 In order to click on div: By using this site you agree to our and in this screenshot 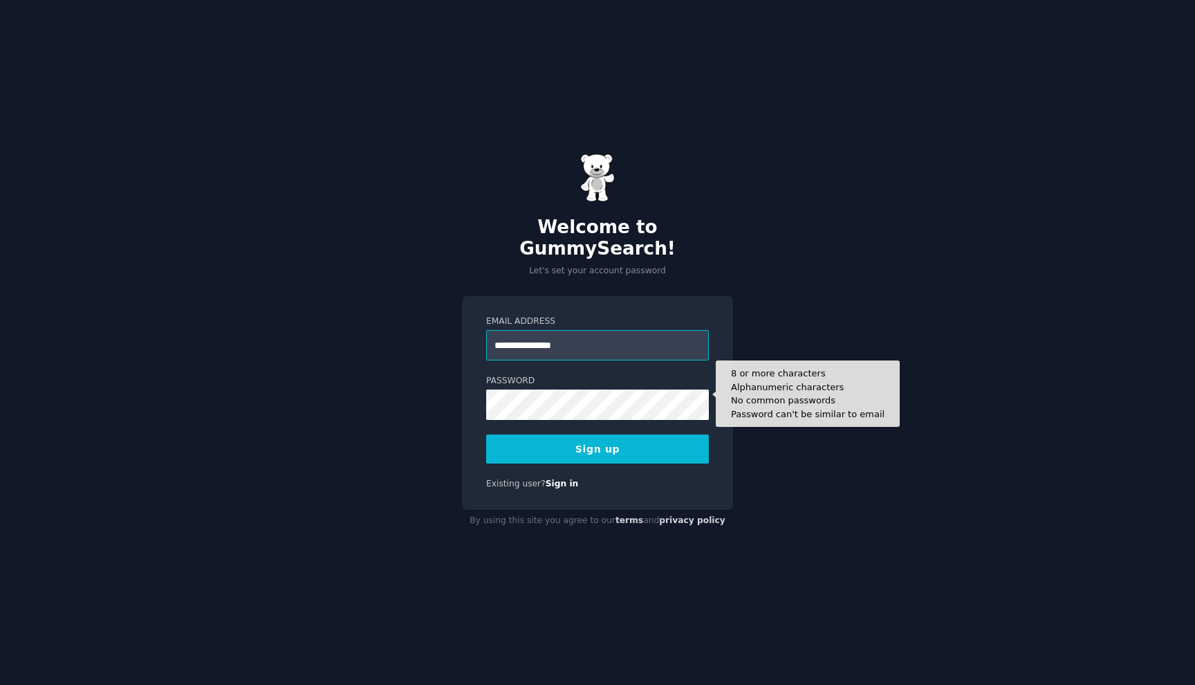, I will do `click(598, 521)`.